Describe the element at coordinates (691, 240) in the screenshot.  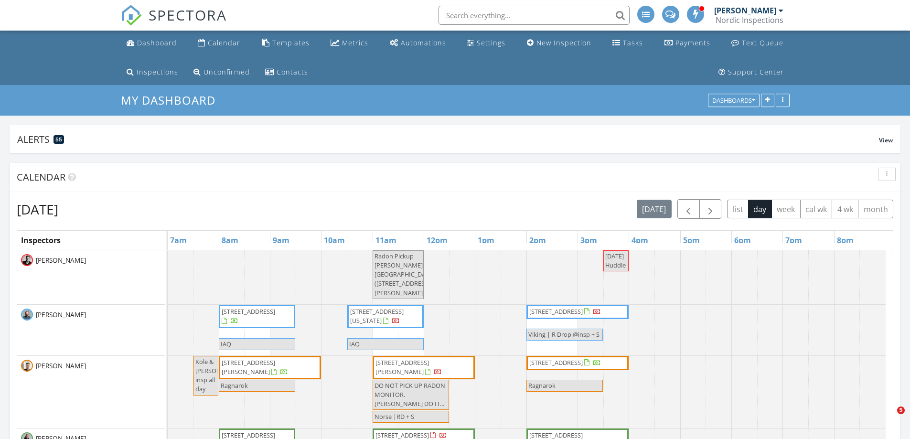
I see `a: 5pm` at that location.